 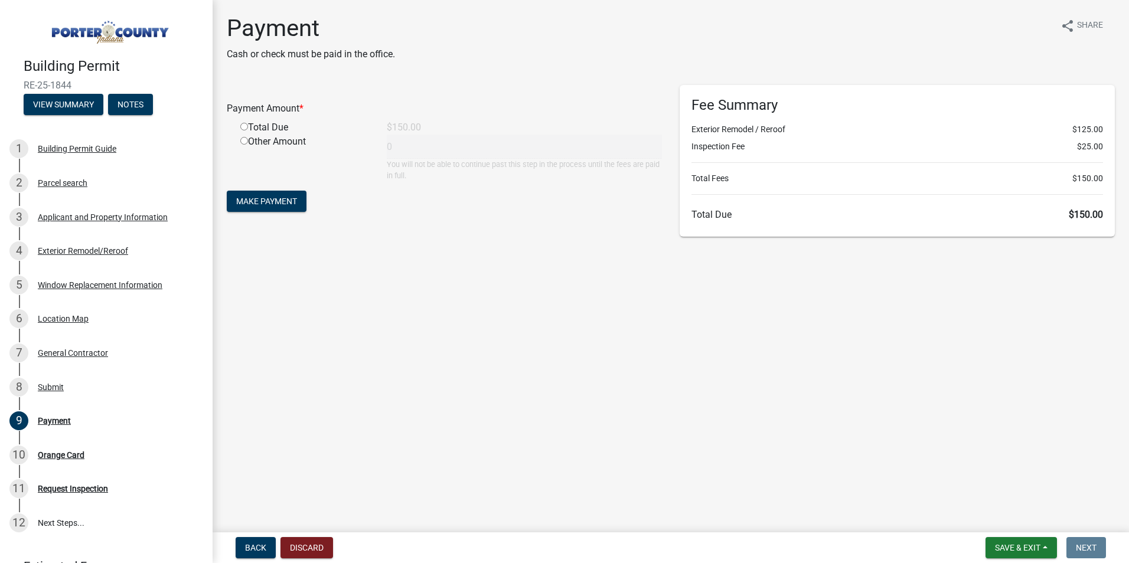 I want to click on i: share, so click(x=1068, y=26).